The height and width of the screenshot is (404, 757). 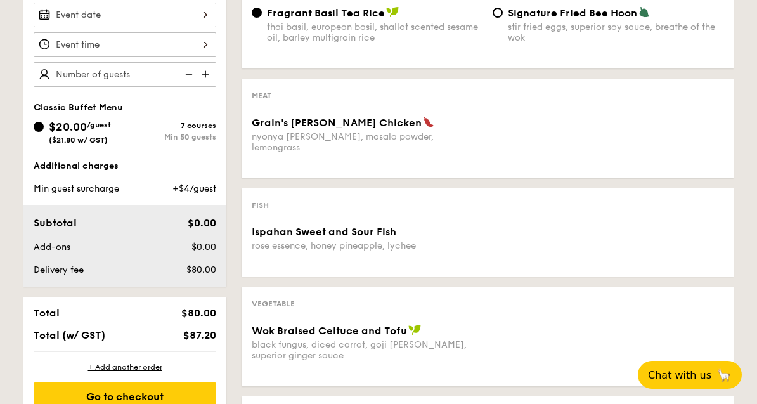 I want to click on span: $87.20, so click(x=200, y=335).